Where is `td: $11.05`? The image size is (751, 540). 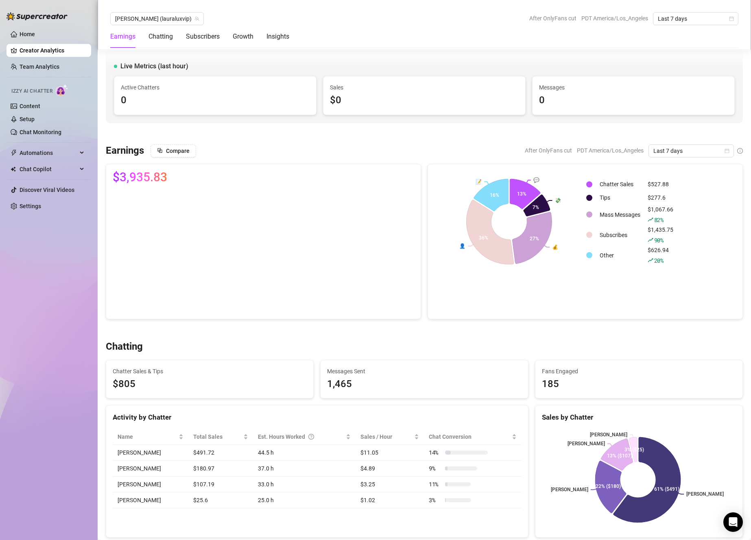
td: $11.05 is located at coordinates (389, 453).